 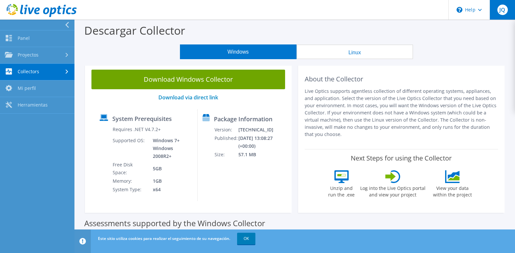 What do you see at coordinates (459, 10) in the screenshot?
I see `svg: \n` at bounding box center [459, 10].